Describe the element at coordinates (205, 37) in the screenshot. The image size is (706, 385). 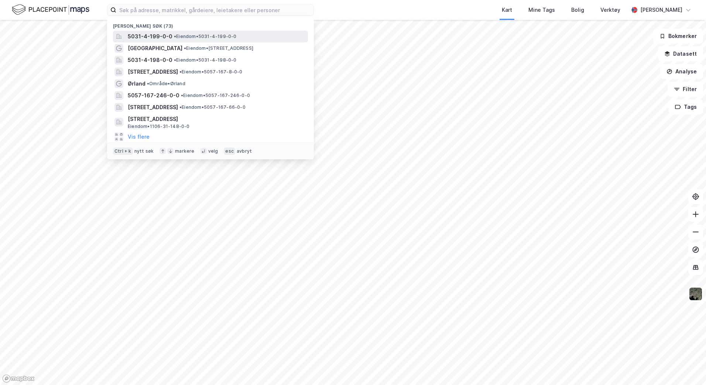
I see `span: Eiendom • 5031-4-199-0-0` at that location.